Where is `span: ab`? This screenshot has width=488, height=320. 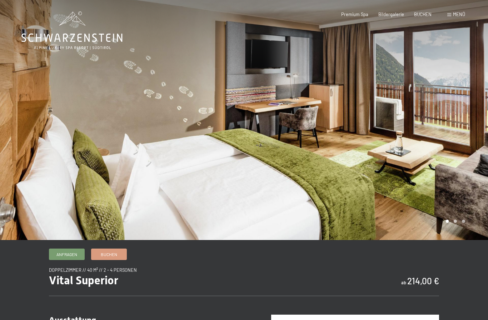
span: ab is located at coordinates (404, 283).